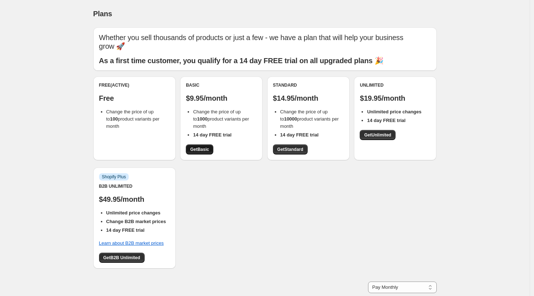  I want to click on b: Change B2B market prices, so click(136, 222).